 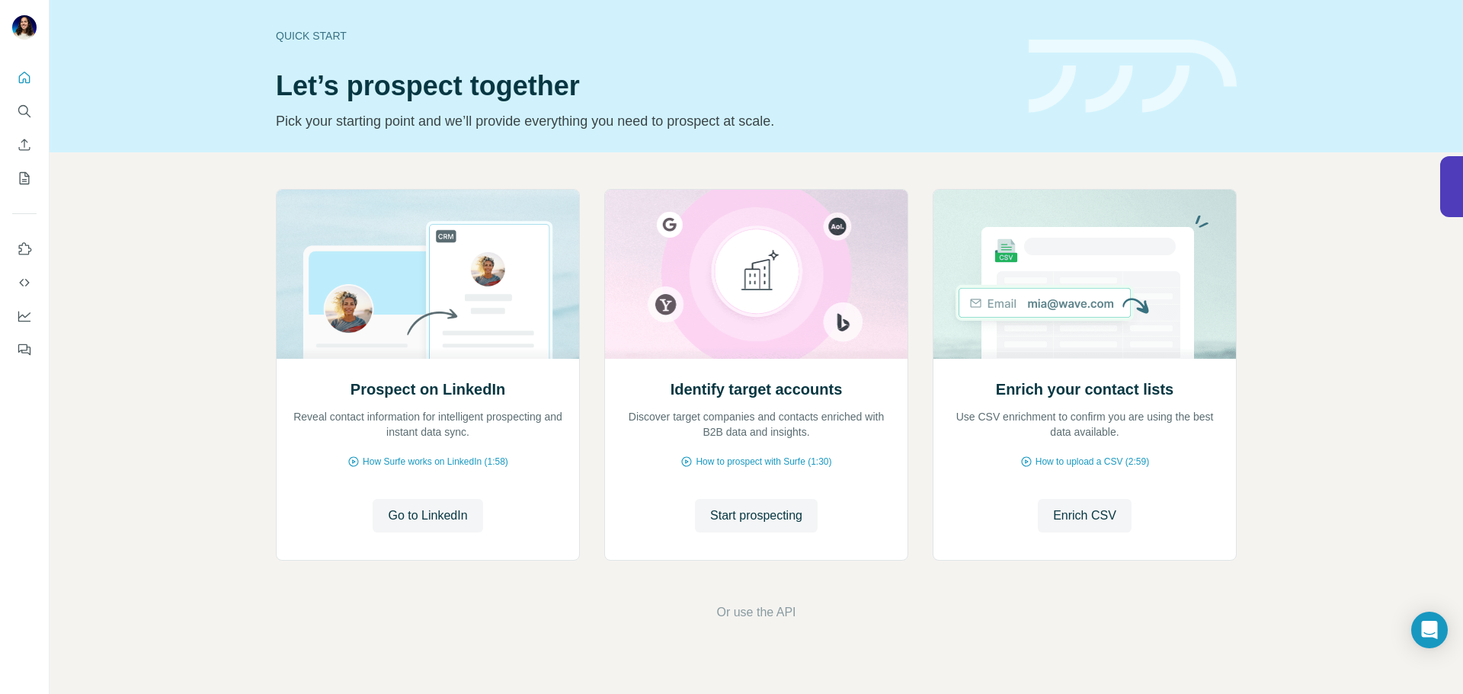 I want to click on p: Pick your starting point and we’ll provide everything you need to prospect at scale., so click(x=643, y=121).